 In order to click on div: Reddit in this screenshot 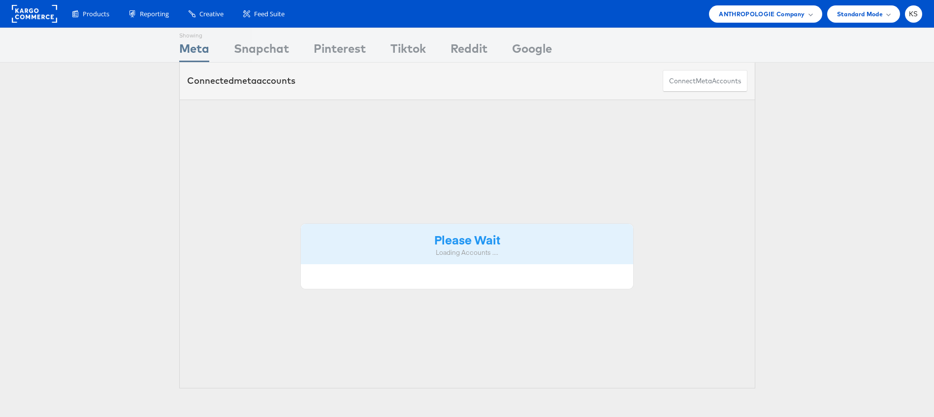, I will do `click(469, 51)`.